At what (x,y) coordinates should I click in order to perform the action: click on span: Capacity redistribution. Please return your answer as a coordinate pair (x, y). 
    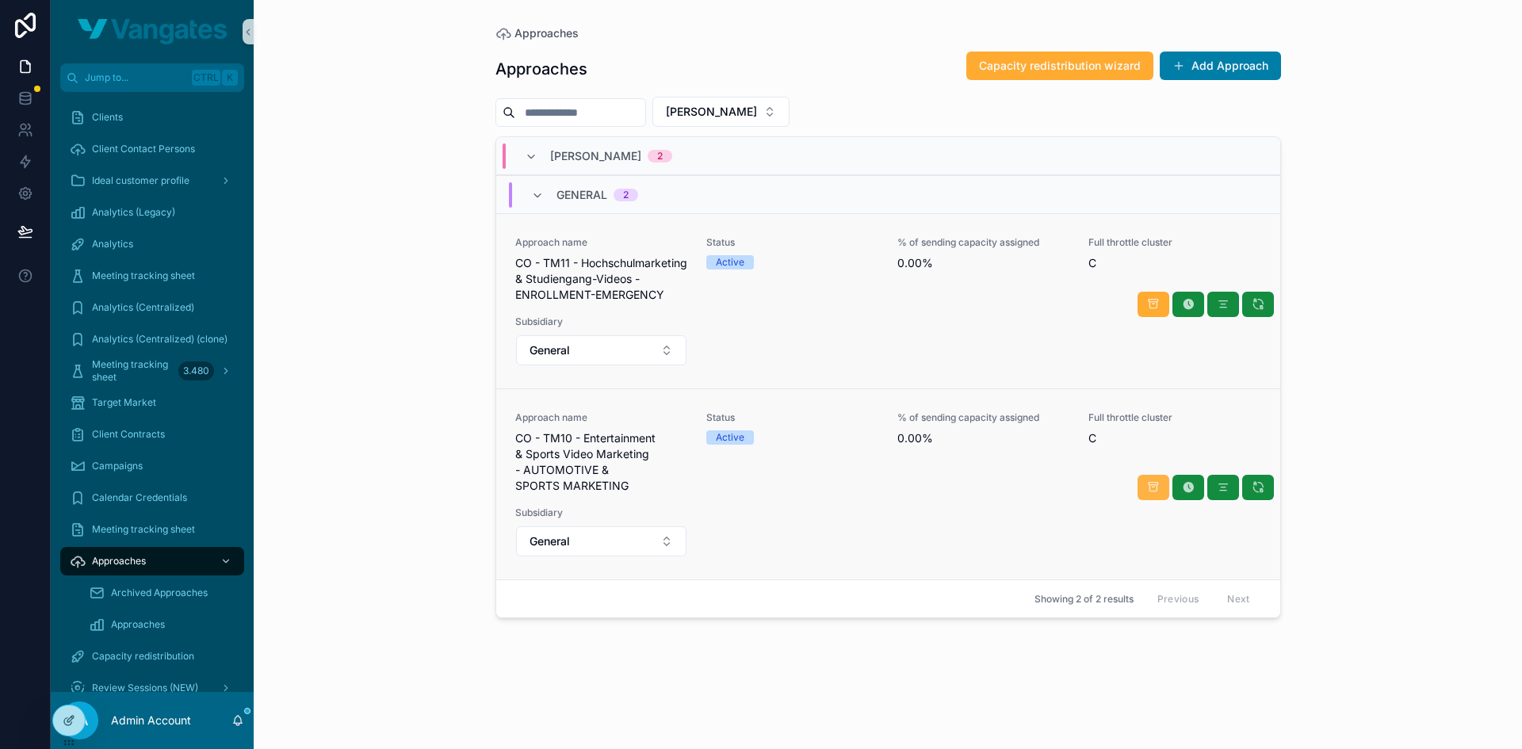
    Looking at the image, I should click on (143, 656).